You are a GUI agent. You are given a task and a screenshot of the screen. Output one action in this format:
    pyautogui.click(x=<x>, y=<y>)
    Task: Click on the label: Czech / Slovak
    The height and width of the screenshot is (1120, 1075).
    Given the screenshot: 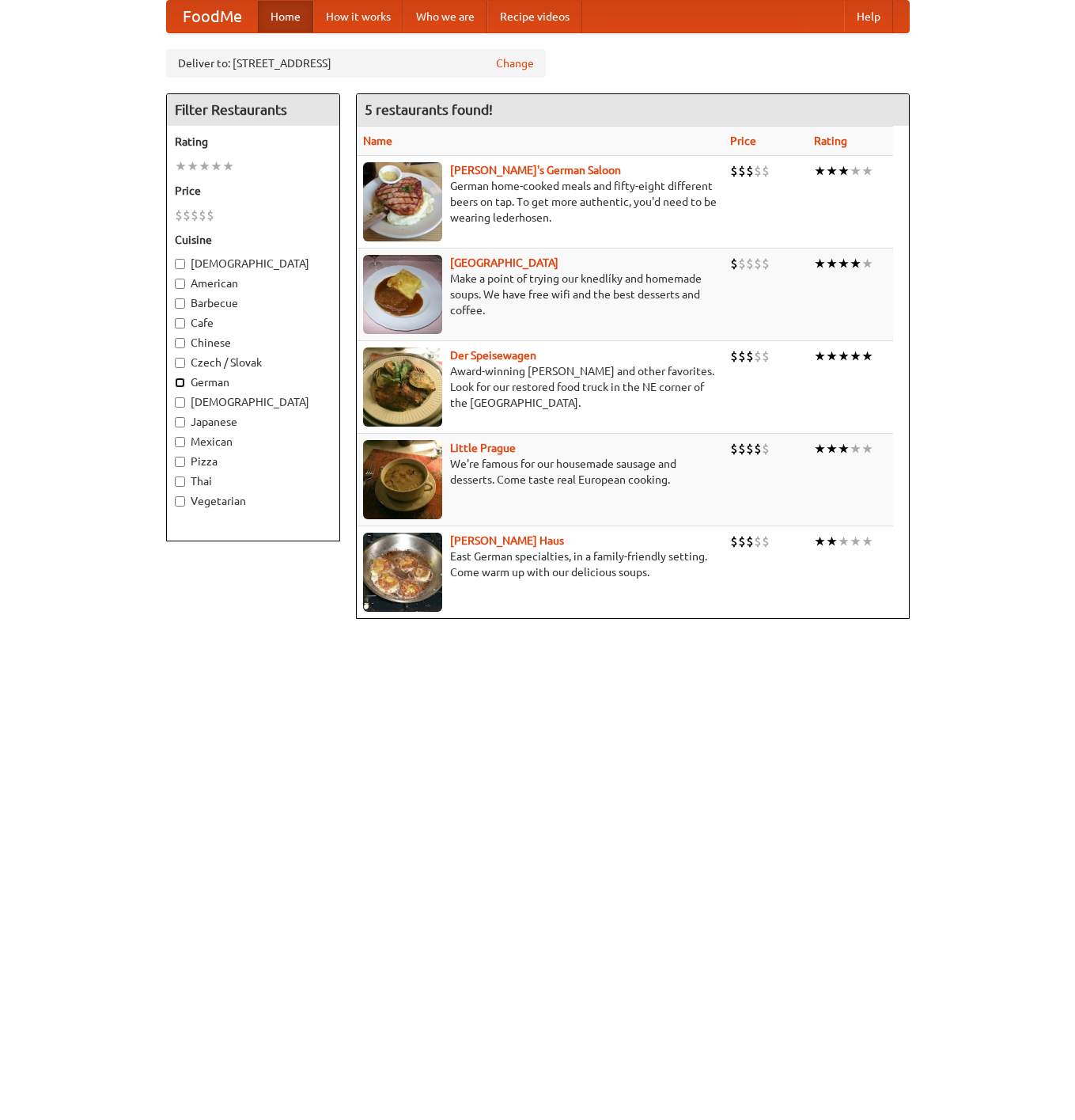 What is the action you would take?
    pyautogui.click(x=253, y=362)
    